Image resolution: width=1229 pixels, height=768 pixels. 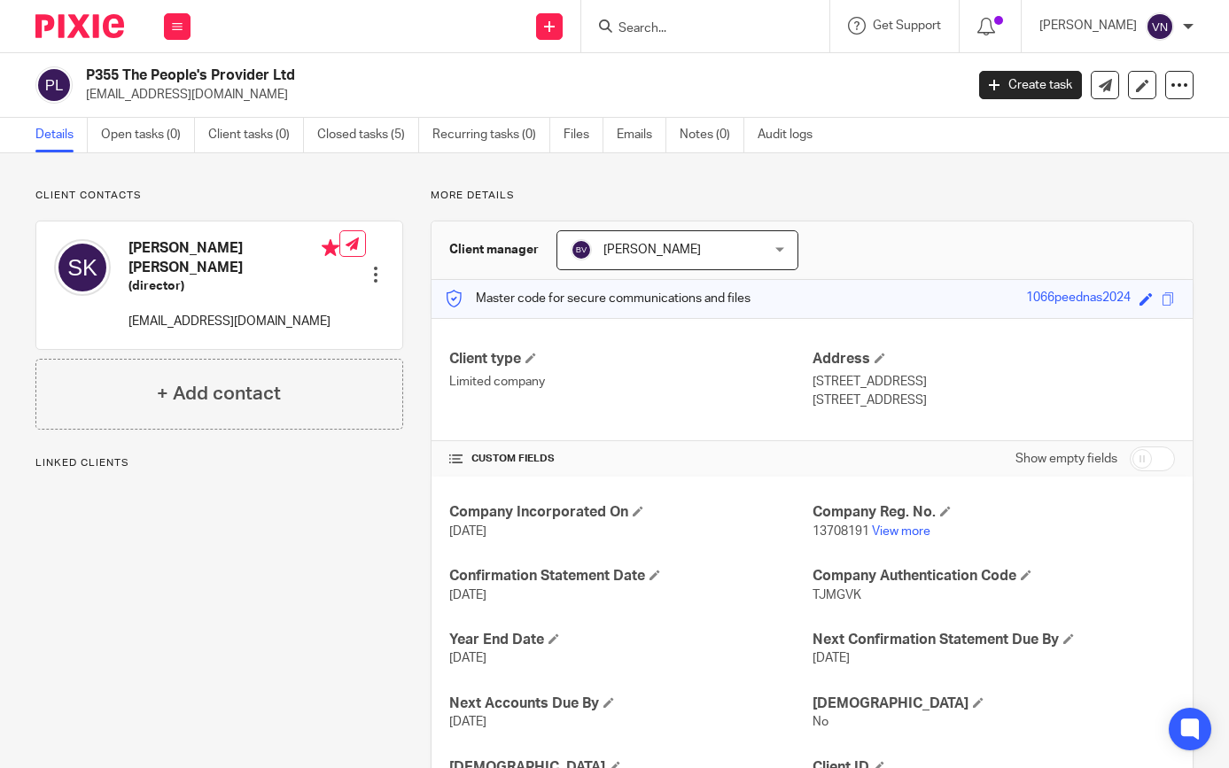 I want to click on h4: Confirmation Statement Date, so click(x=630, y=576).